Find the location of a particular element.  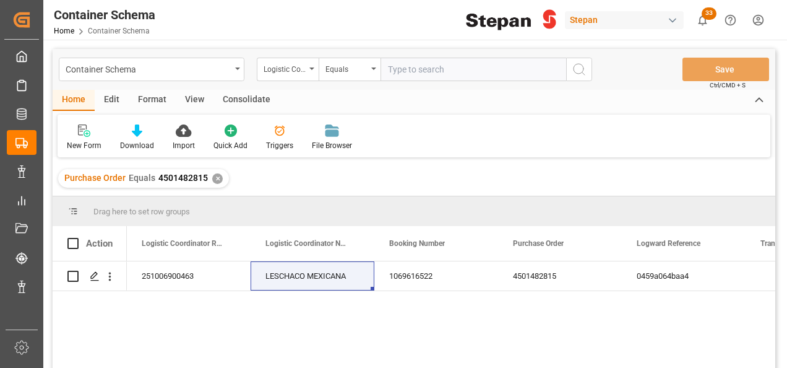

div: View is located at coordinates (194, 100).